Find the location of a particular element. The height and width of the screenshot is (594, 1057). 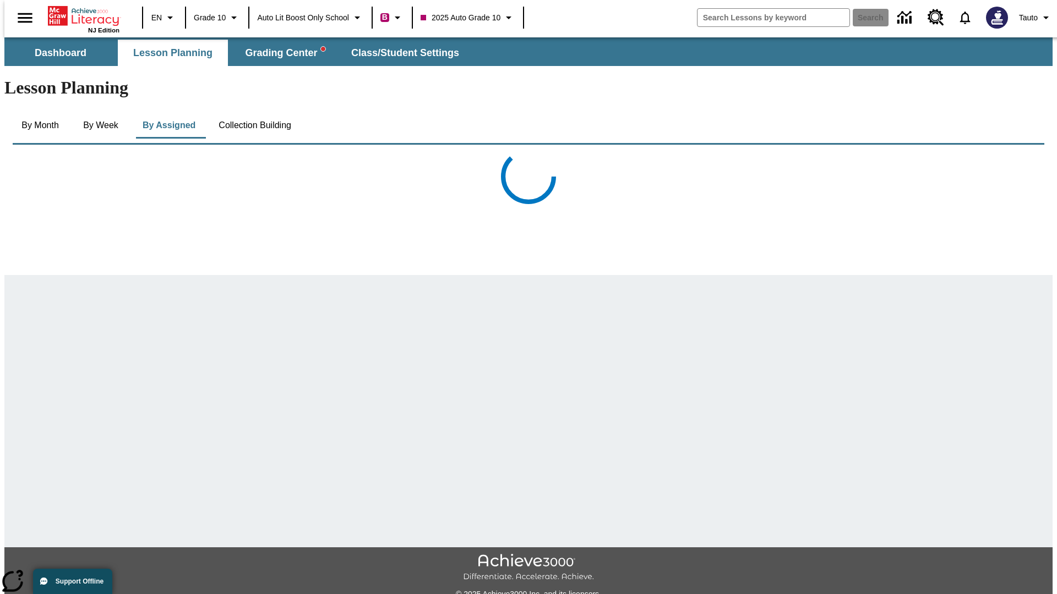

button: Class: 2025 Auto Grade 10, Select your class is located at coordinates (468, 18).